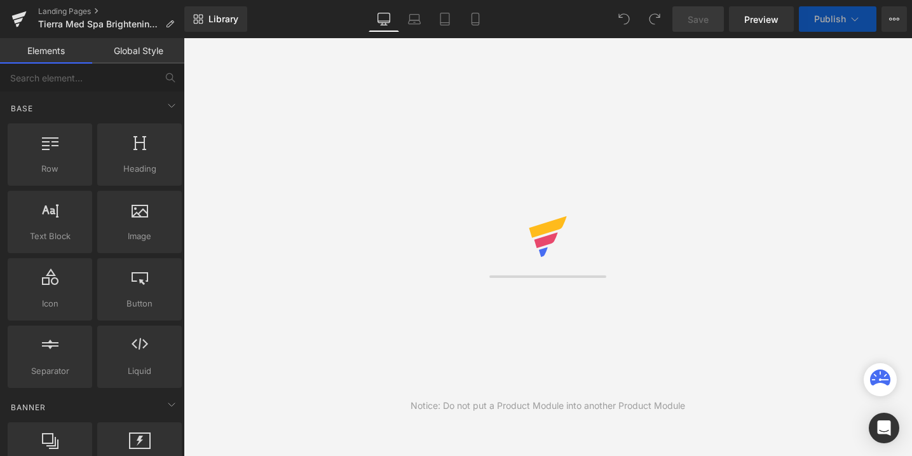 This screenshot has width=912, height=456. What do you see at coordinates (884, 428) in the screenshot?
I see `div: Open Intercom Messenger` at bounding box center [884, 428].